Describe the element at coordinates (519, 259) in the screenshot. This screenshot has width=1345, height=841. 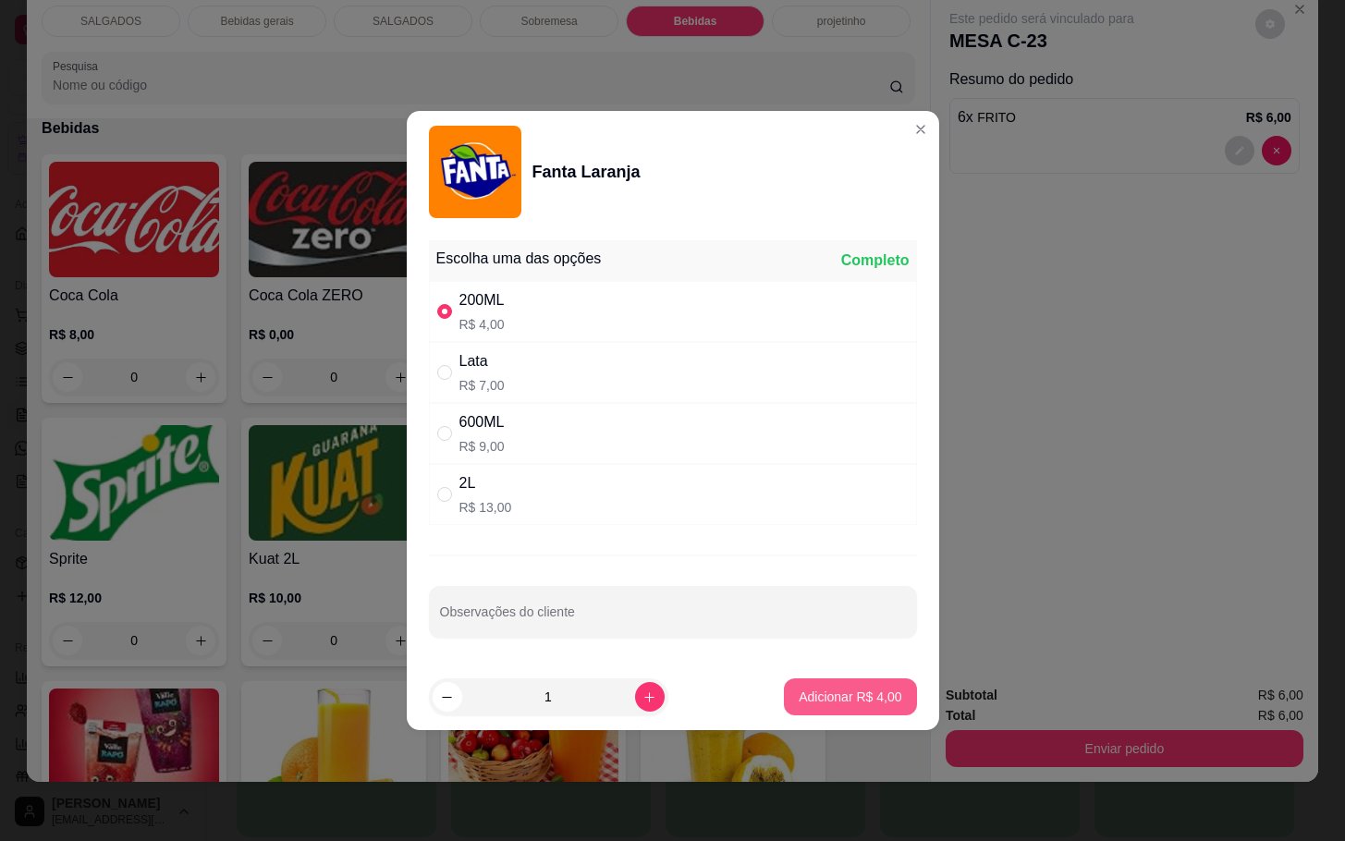
I see `div: Escolha uma das opções` at that location.